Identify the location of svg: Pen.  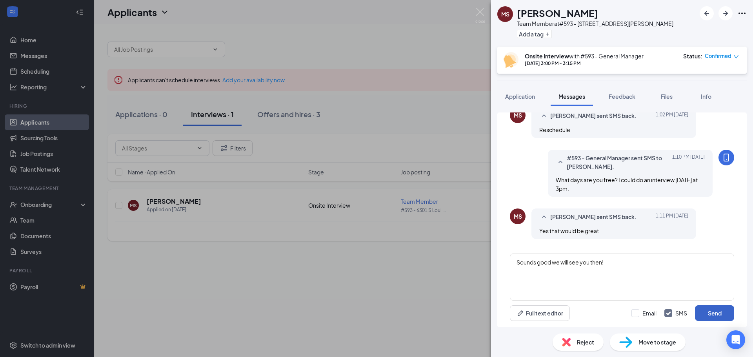
(520, 313).